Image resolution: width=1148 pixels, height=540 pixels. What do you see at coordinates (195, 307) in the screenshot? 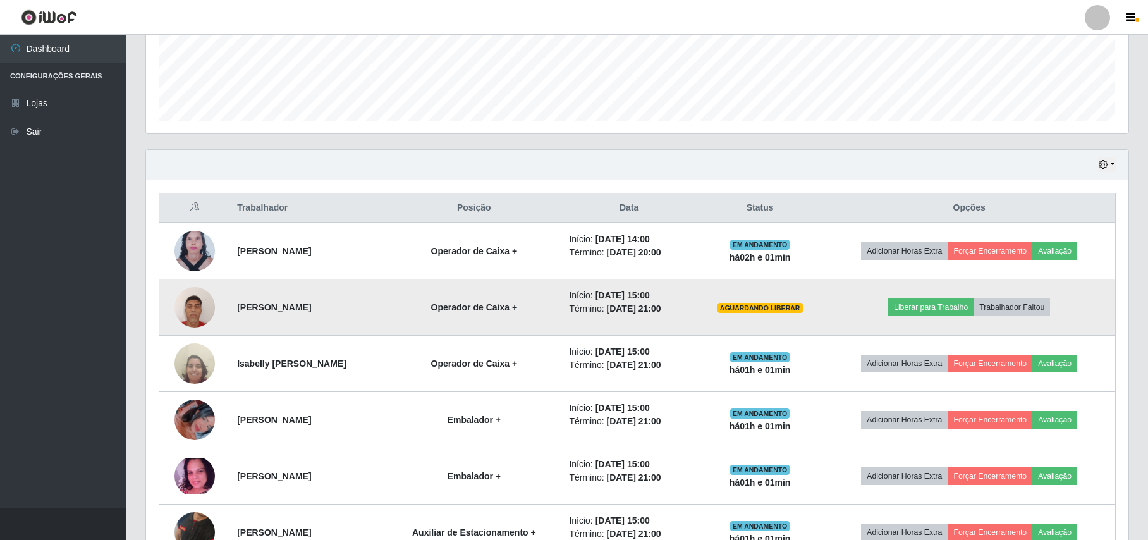
I see `img: 1709472151411.jpeg` at bounding box center [195, 307].